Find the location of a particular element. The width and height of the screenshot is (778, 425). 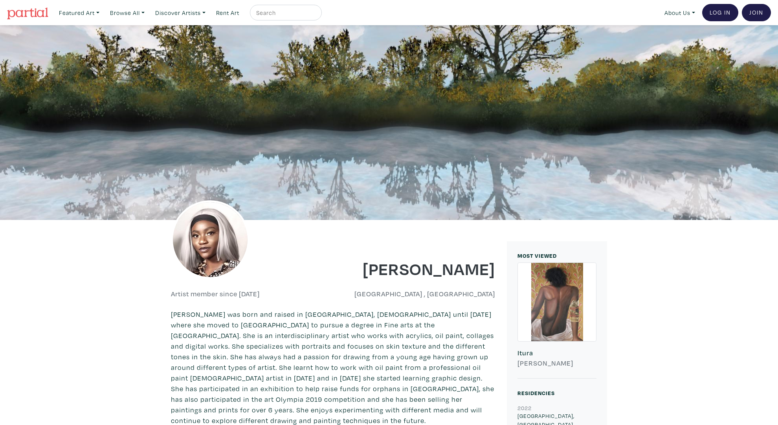

a: Featured Art is located at coordinates (79, 13).